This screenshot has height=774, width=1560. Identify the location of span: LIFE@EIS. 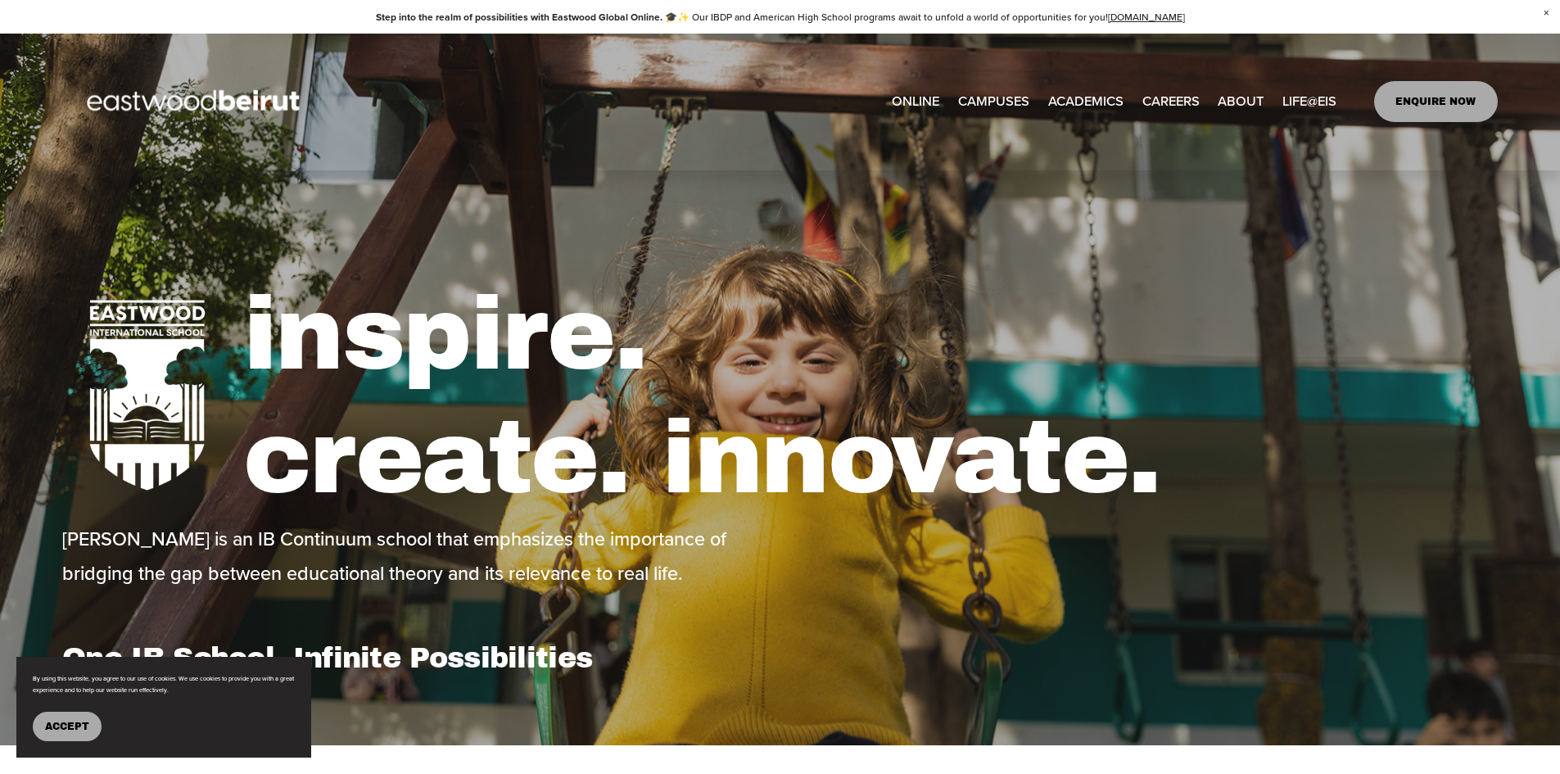
(1310, 102).